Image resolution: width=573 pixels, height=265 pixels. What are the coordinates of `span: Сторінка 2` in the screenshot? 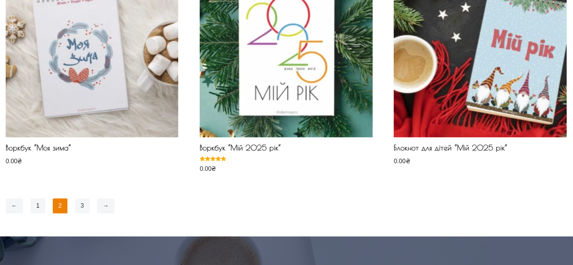 It's located at (60, 206).